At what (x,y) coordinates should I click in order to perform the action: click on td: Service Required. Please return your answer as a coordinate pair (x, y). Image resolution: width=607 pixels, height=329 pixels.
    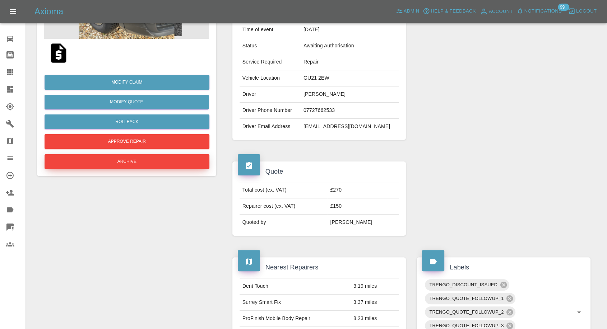
    Looking at the image, I should click on (270, 62).